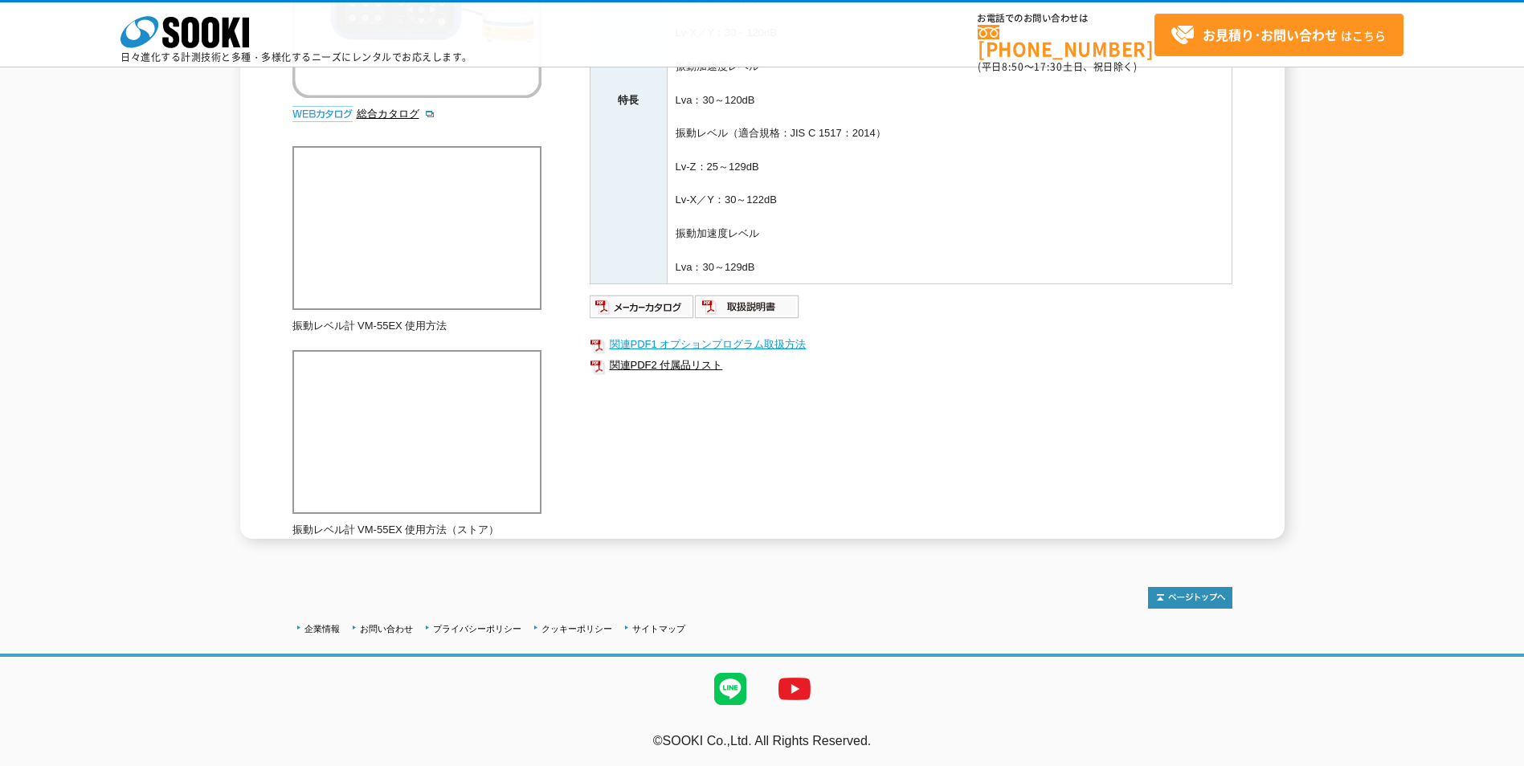 This screenshot has height=766, width=1524. What do you see at coordinates (386, 629) in the screenshot?
I see `a: お問い合わせ` at bounding box center [386, 629].